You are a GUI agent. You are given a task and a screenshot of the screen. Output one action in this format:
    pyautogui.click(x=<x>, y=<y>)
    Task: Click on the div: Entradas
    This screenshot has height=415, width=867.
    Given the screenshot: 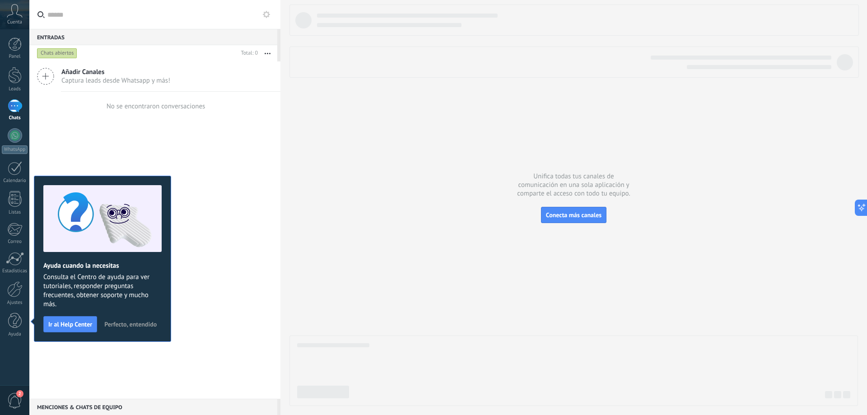 What is the action you would take?
    pyautogui.click(x=153, y=37)
    